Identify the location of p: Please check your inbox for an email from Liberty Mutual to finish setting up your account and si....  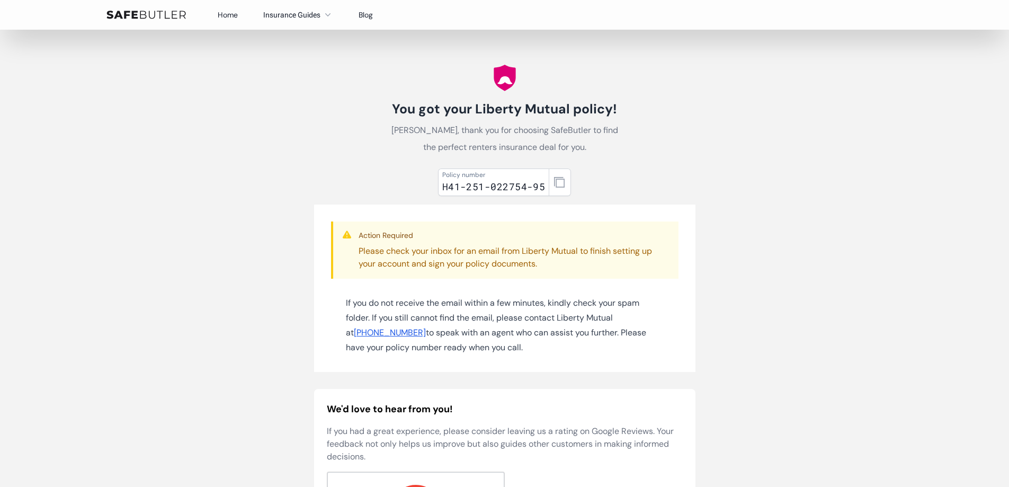
(514, 257).